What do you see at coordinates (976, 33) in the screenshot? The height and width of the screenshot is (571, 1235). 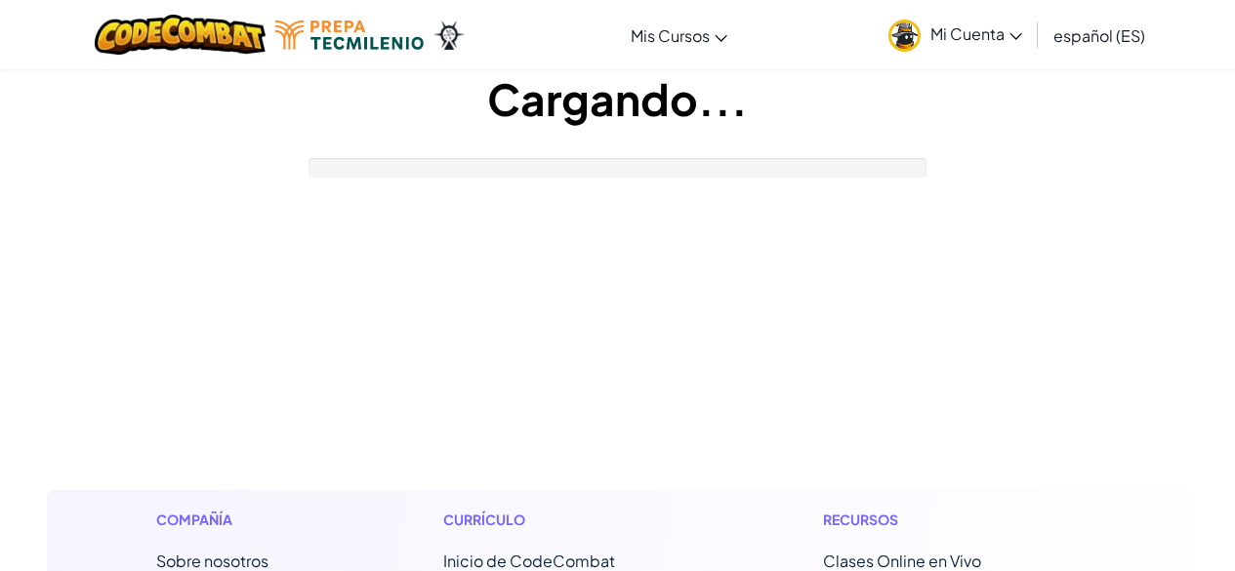 I see `span: Mi Cuenta` at bounding box center [976, 33].